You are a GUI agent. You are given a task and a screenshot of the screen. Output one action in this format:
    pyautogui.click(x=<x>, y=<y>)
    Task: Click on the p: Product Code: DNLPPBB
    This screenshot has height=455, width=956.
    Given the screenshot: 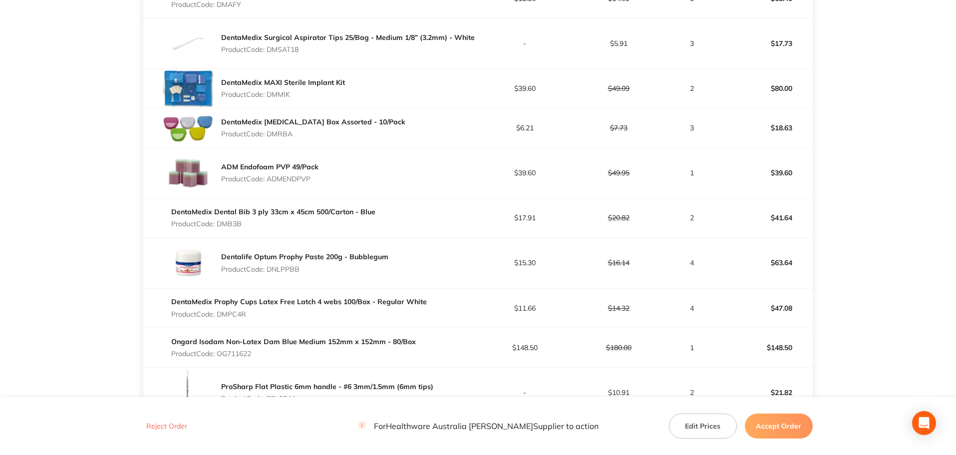 What is the action you would take?
    pyautogui.click(x=305, y=269)
    